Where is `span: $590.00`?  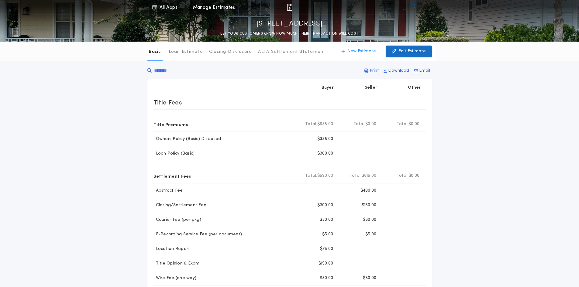 span: $590.00 is located at coordinates (325, 176).